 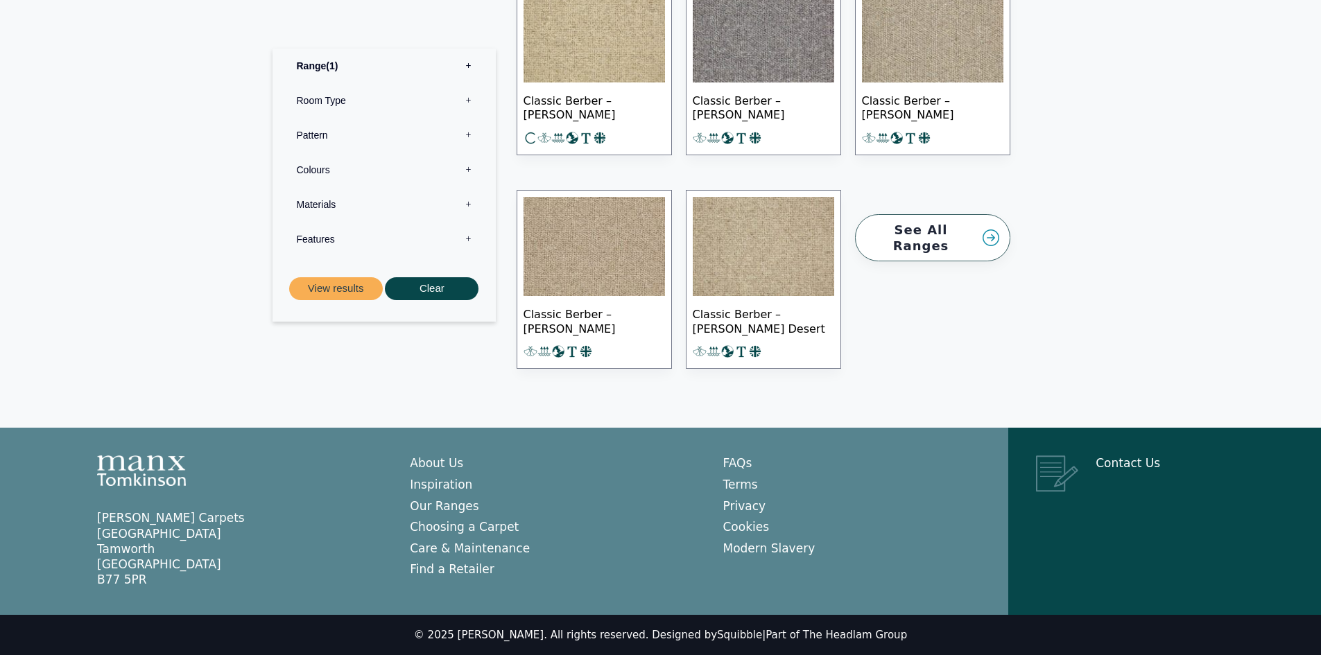 I want to click on label: Colours, so click(x=384, y=170).